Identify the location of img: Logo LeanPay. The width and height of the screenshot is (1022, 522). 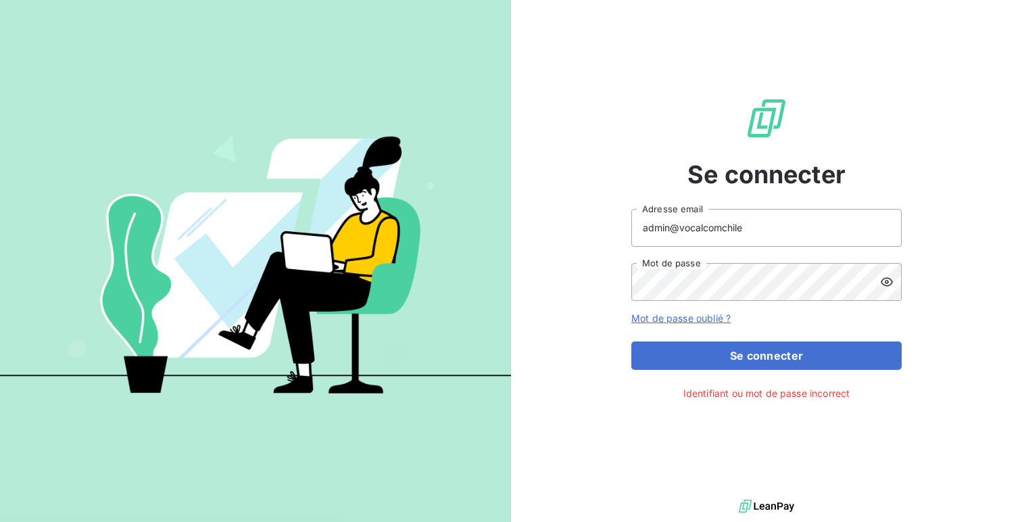
(767, 118).